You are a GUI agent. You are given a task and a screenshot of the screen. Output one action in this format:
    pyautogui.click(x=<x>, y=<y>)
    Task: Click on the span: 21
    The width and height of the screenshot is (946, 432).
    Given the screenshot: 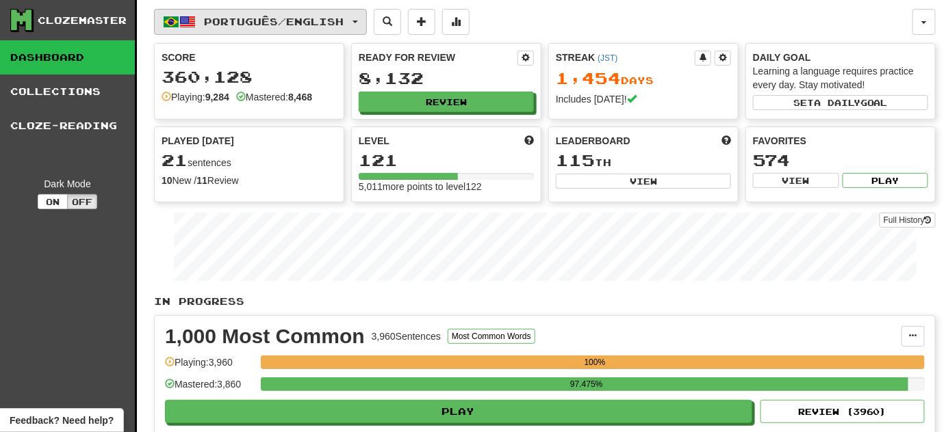 What is the action you would take?
    pyautogui.click(x=174, y=160)
    